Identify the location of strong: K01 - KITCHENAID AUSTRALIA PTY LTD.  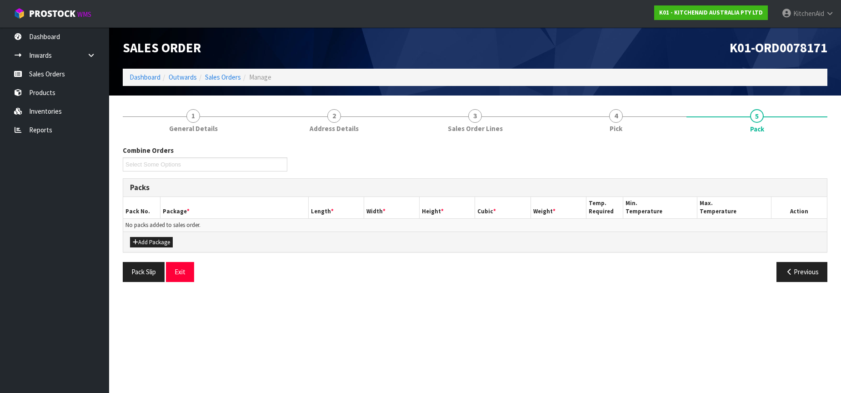
(711, 12).